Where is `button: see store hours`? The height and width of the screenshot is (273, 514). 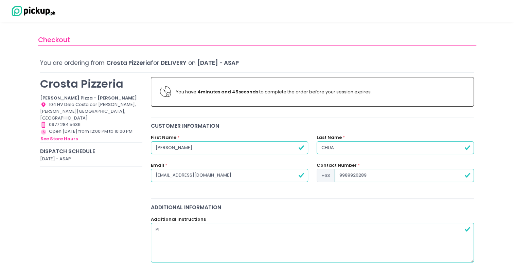
button: see store hours is located at coordinates (59, 139).